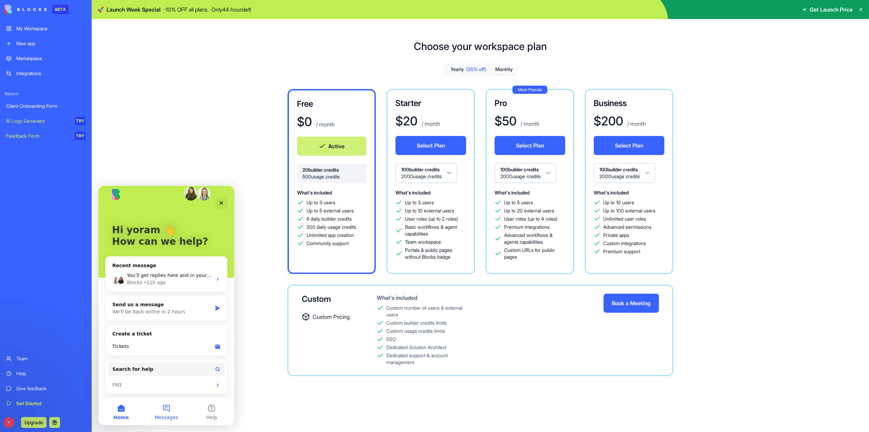 Image resolution: width=869 pixels, height=432 pixels. Describe the element at coordinates (535, 238) in the screenshot. I see `span: Advanced workflows & agents capabilities` at that location.